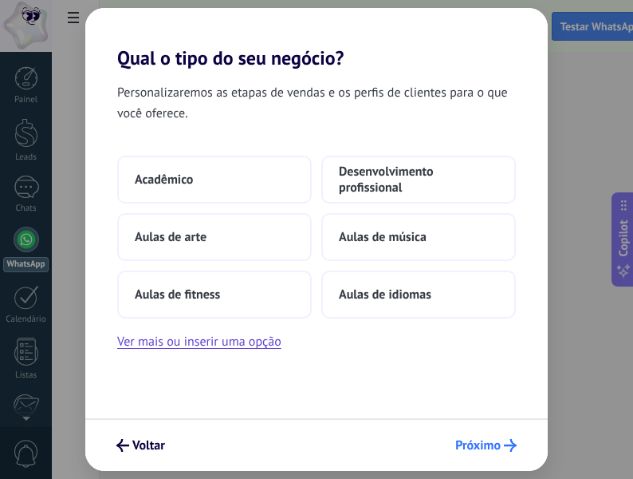 The height and width of the screenshot is (479, 633). What do you see at coordinates (215, 180) in the screenshot?
I see `button: Acadêmico` at bounding box center [215, 180].